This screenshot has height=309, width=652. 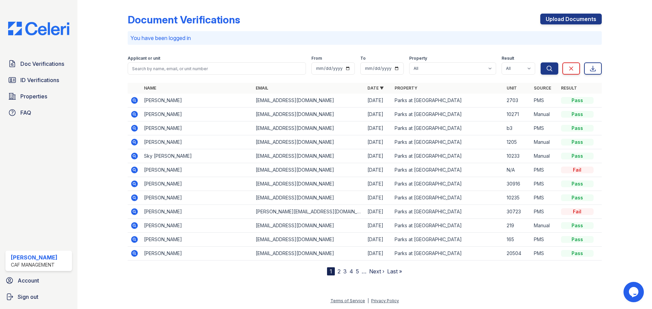 I want to click on a: Email, so click(x=262, y=88).